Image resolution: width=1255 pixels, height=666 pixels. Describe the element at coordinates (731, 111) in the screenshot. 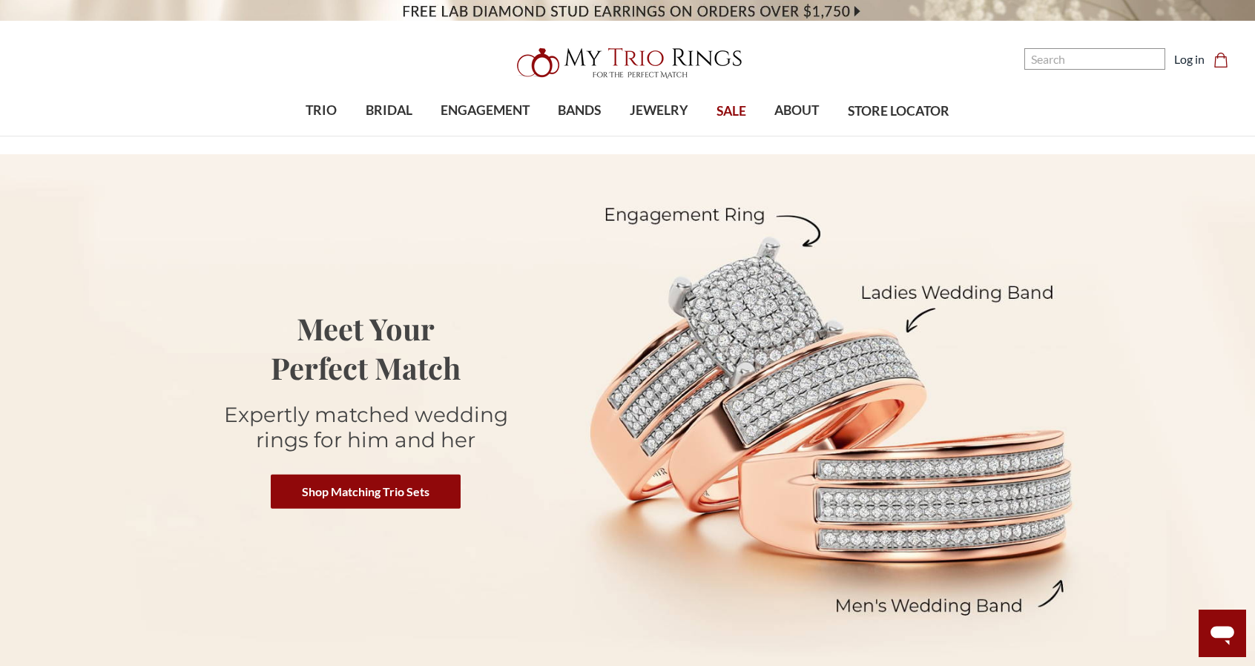

I see `span: SALE` at that location.